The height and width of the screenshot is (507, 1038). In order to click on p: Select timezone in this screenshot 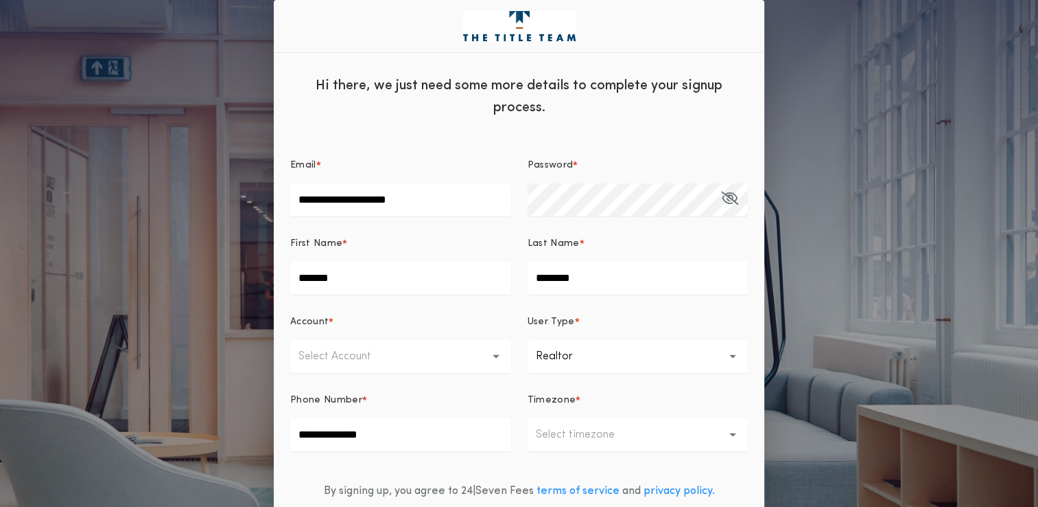, I will do `click(586, 434)`.